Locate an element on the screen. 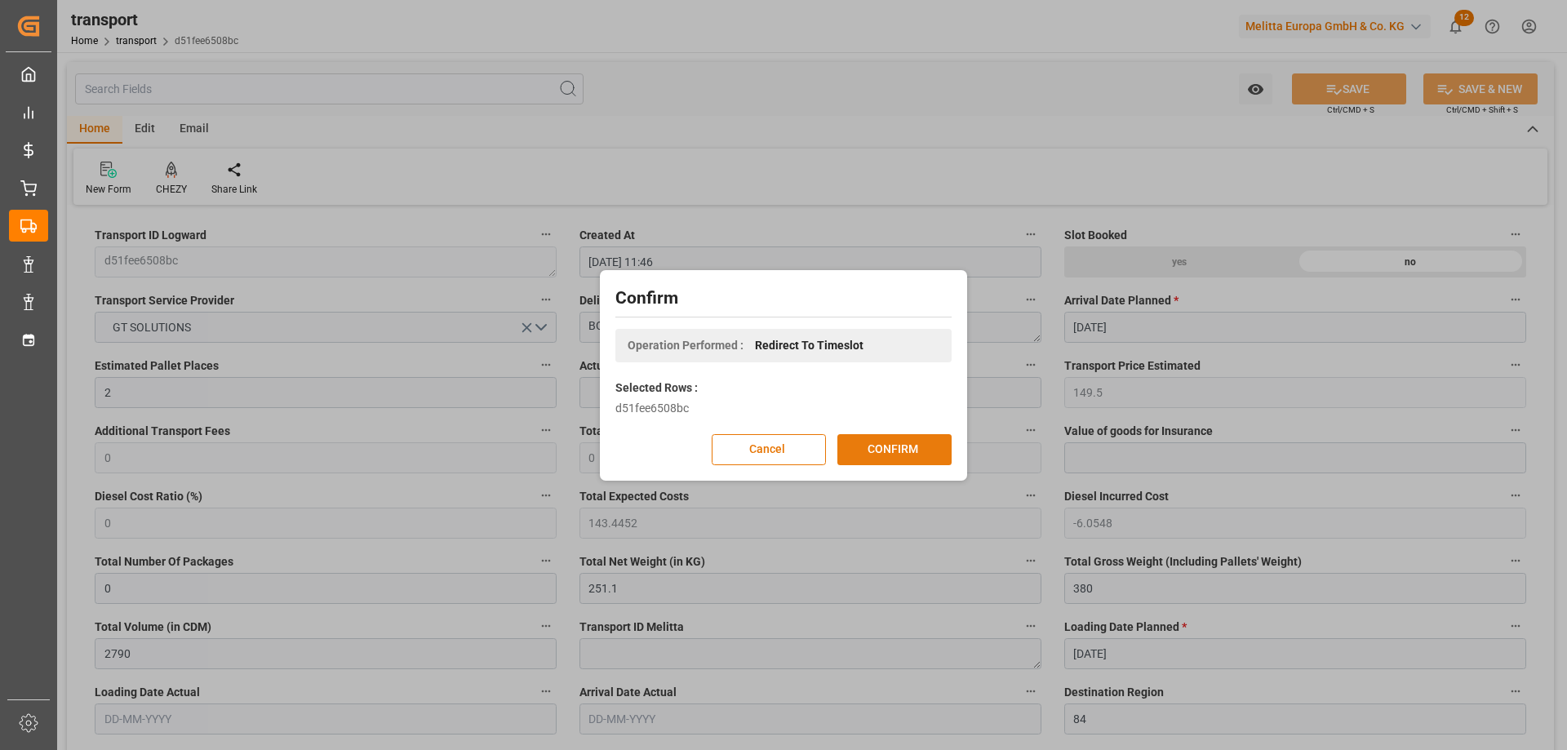  span: Redirect To Timeslot is located at coordinates (809, 345).